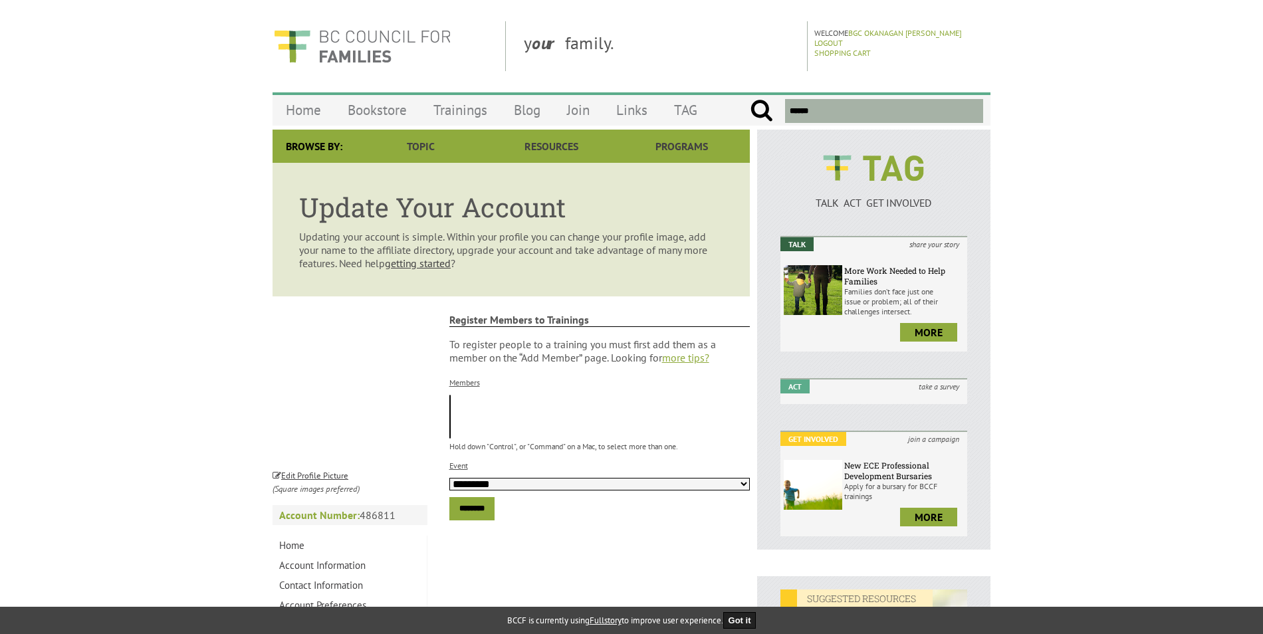 This screenshot has height=634, width=1263. What do you see at coordinates (377, 110) in the screenshot?
I see `a: Bookstore` at bounding box center [377, 110].